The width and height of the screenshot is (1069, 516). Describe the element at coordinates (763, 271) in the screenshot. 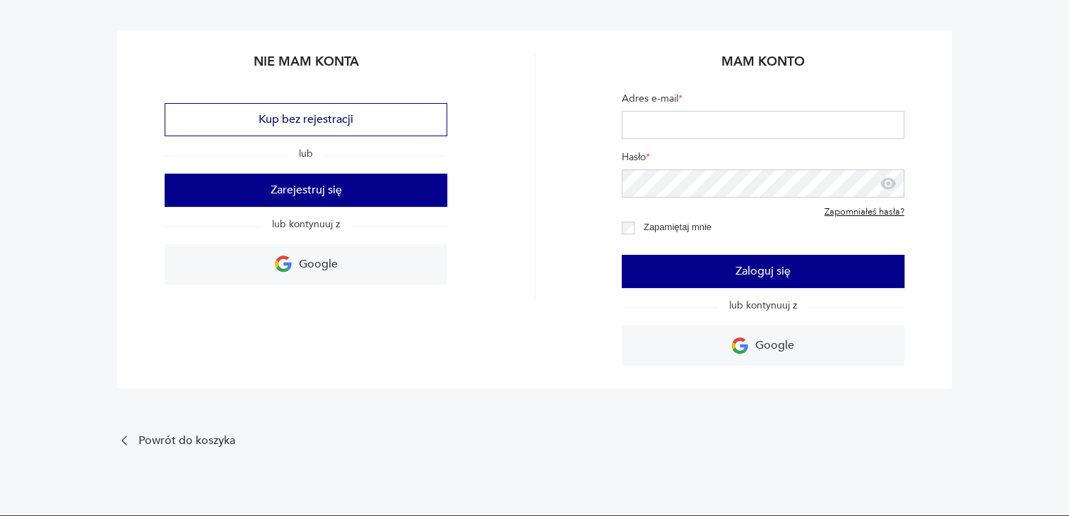

I see `button: Zaloguj się` at that location.